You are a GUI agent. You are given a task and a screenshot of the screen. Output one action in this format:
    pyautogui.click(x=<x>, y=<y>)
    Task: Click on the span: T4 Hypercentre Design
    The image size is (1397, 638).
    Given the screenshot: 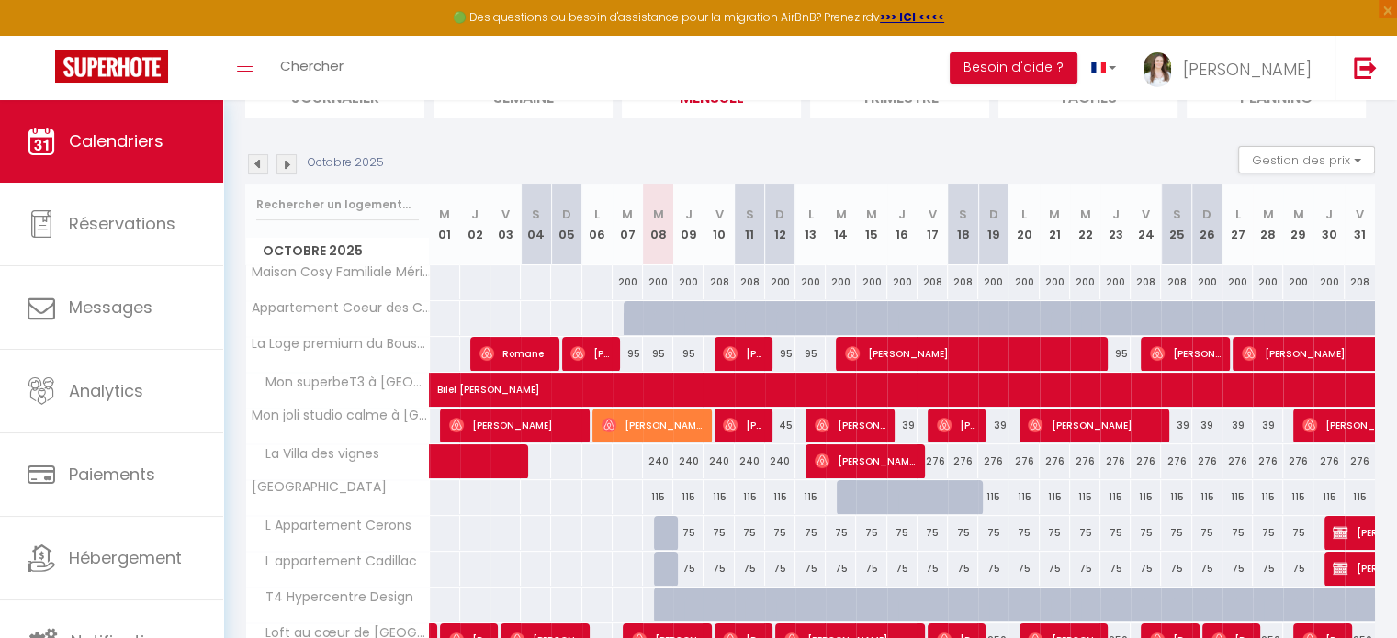 What is the action you would take?
    pyautogui.click(x=333, y=598)
    